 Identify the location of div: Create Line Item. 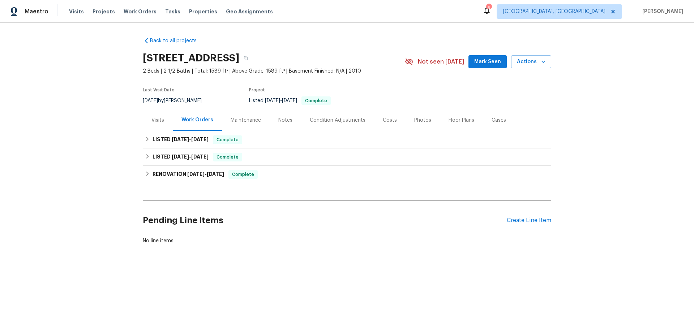
(529, 221).